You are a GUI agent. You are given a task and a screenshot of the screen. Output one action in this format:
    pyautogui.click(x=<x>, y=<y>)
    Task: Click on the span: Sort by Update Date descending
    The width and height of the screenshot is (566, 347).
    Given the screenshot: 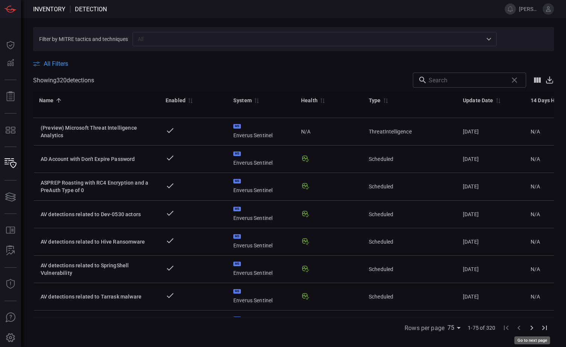 What is the action you would take?
    pyautogui.click(x=498, y=100)
    